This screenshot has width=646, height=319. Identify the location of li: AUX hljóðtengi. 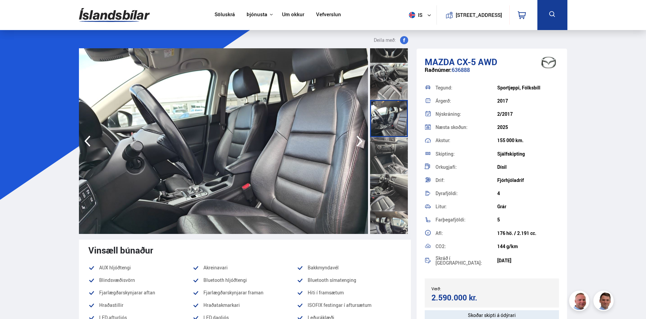
(140, 267).